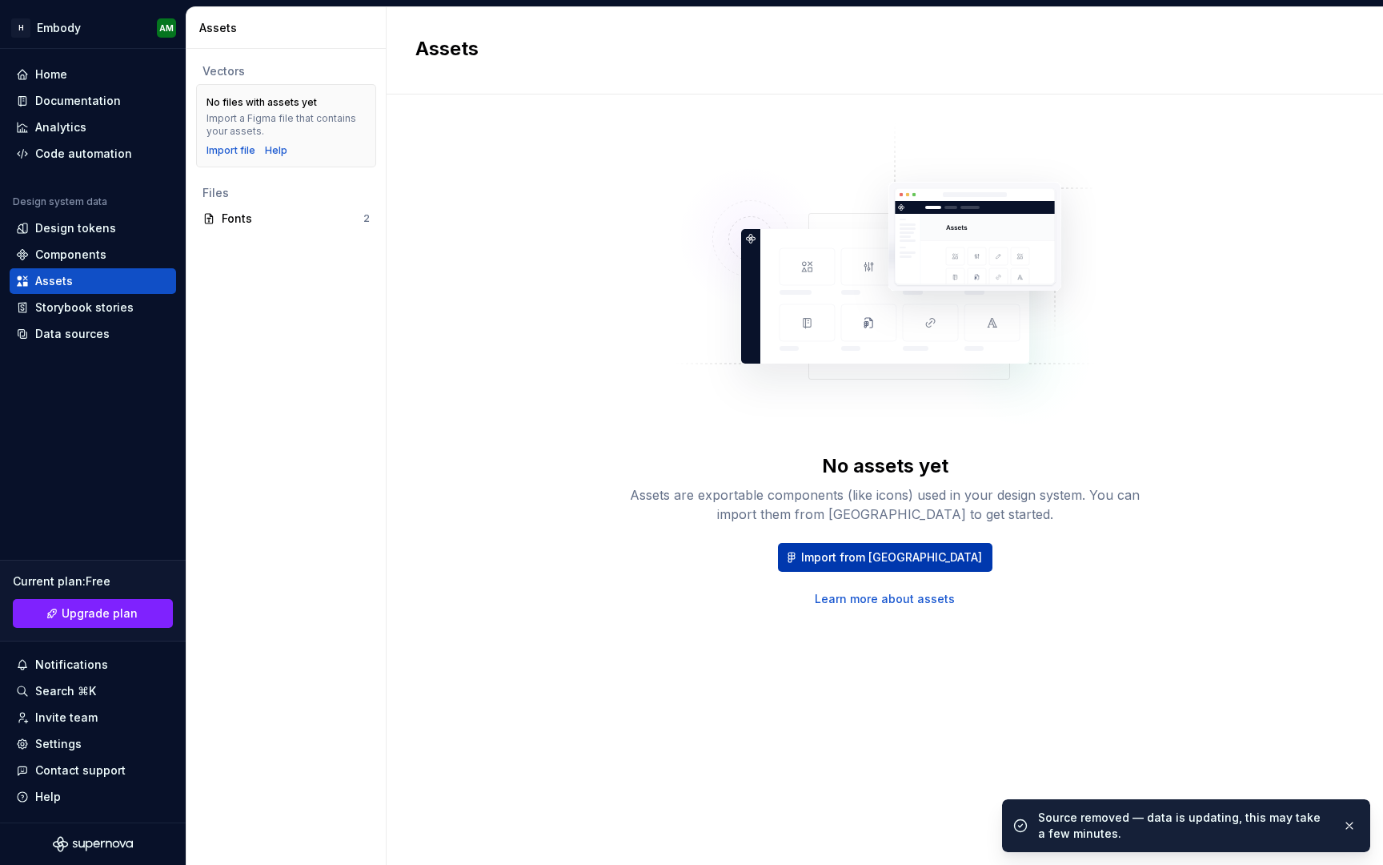 This screenshot has width=1383, height=865. Describe the element at coordinates (262, 102) in the screenshot. I see `div: No files with assets yet` at that location.